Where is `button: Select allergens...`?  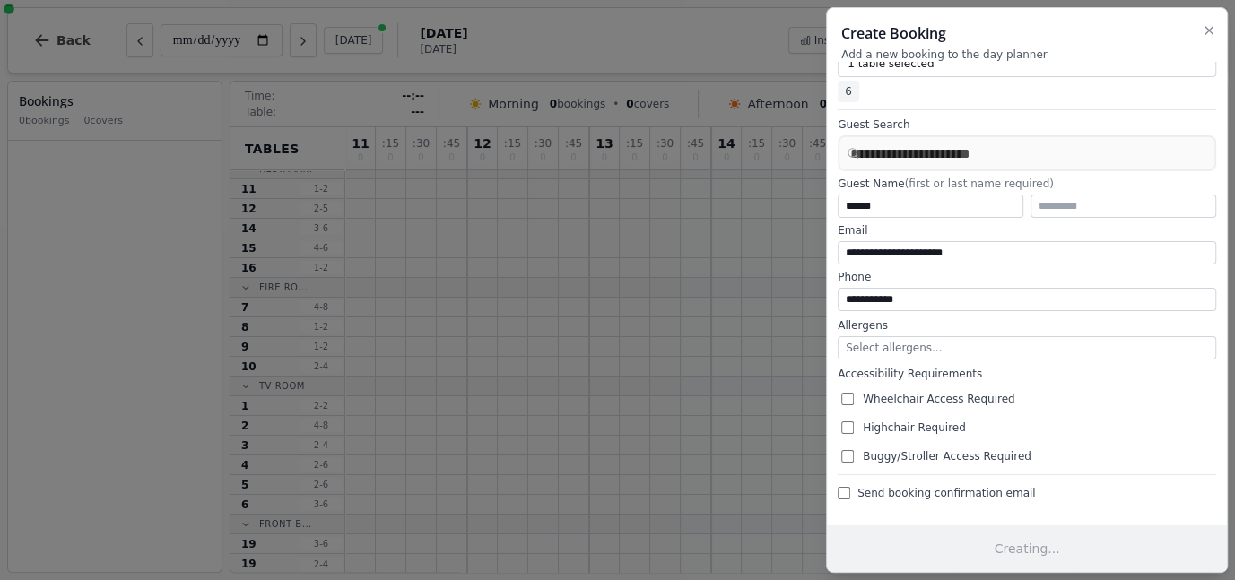
button: Select allergens... is located at coordinates (1027, 348).